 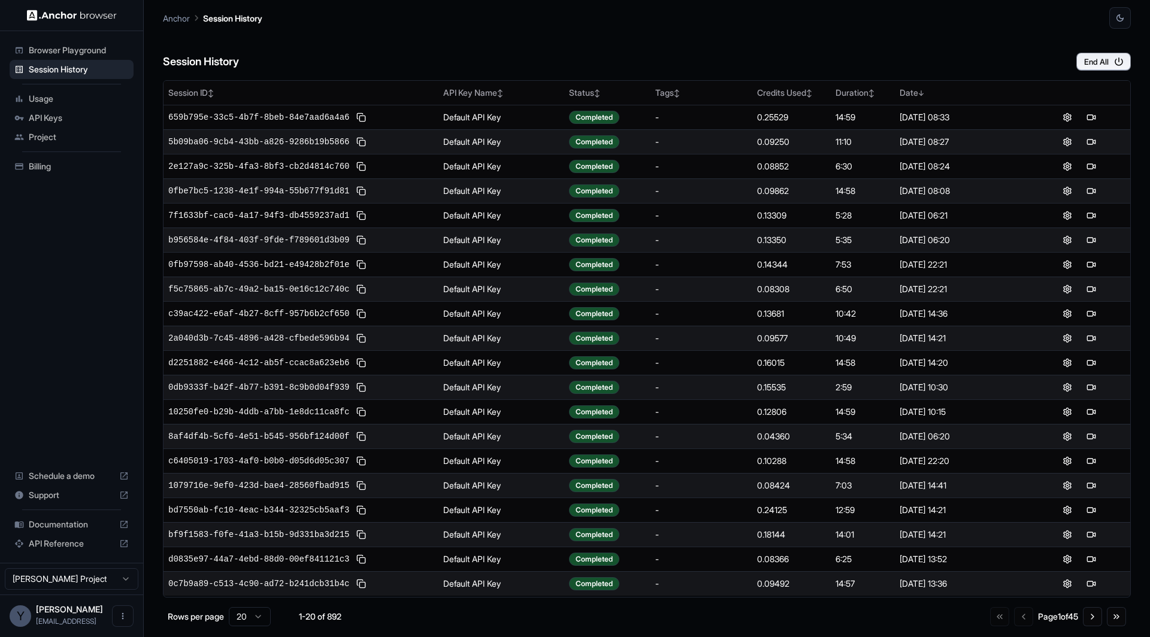 I want to click on div: 0.15535, so click(x=791, y=387).